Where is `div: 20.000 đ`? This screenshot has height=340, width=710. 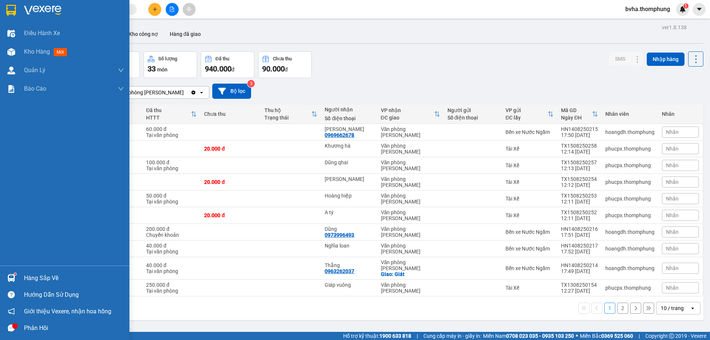
div: 20.000 đ is located at coordinates (230, 215).